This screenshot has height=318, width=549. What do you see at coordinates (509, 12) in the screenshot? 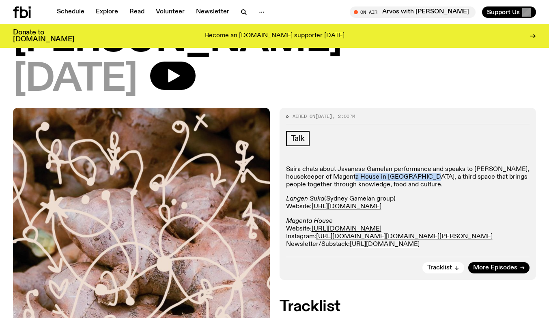
I see `button: Support Us` at bounding box center [509, 12].